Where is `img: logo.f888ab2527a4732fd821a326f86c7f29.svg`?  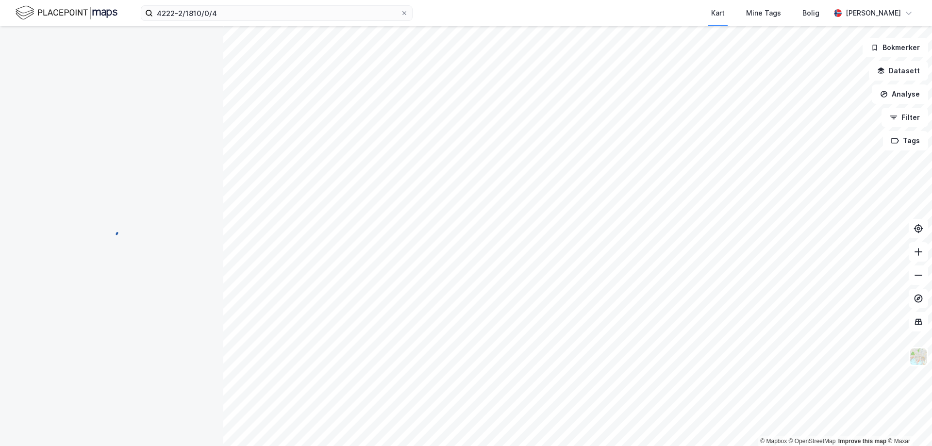 img: logo.f888ab2527a4732fd821a326f86c7f29.svg is located at coordinates (66, 13).